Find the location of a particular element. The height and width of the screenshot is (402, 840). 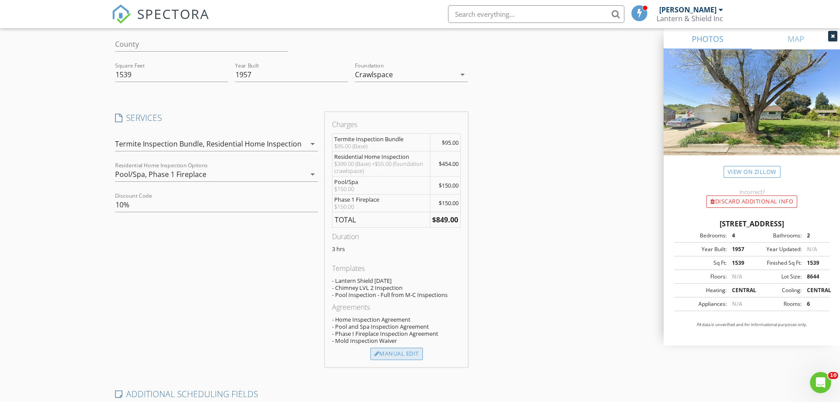

div: 4 is located at coordinates (739, 235).